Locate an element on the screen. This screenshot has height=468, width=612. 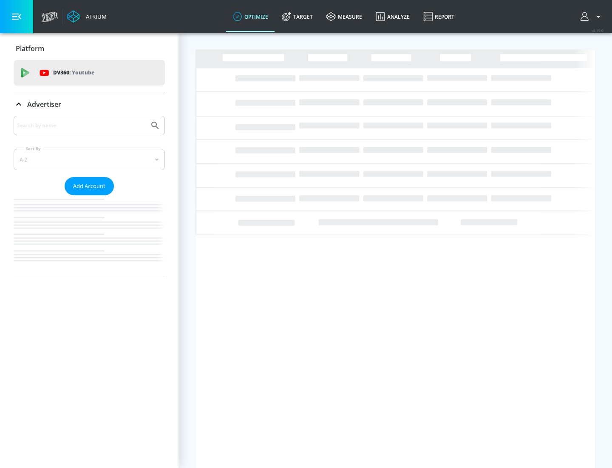
p: Advertiser is located at coordinates (44, 104).